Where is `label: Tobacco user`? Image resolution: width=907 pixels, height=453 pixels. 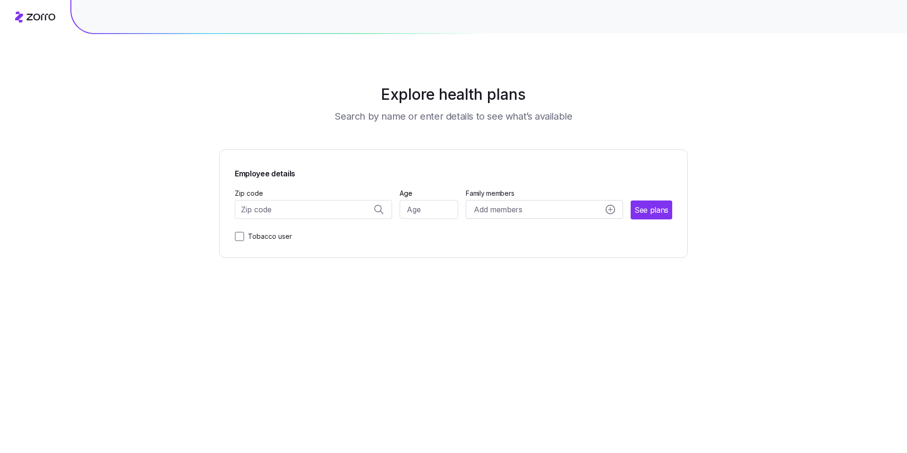
label: Tobacco user is located at coordinates (268, 236).